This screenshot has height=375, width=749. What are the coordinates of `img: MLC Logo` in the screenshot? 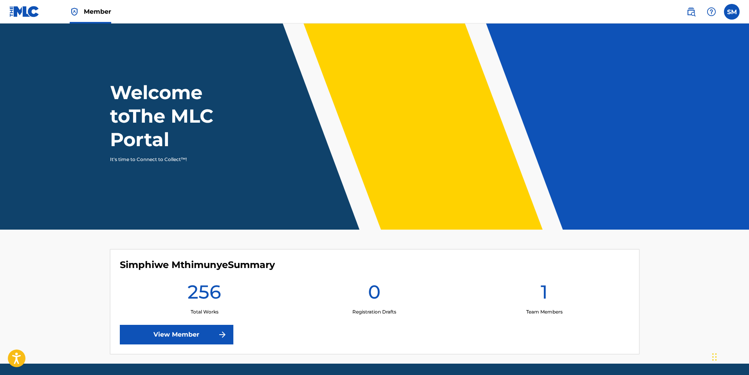 It's located at (24, 11).